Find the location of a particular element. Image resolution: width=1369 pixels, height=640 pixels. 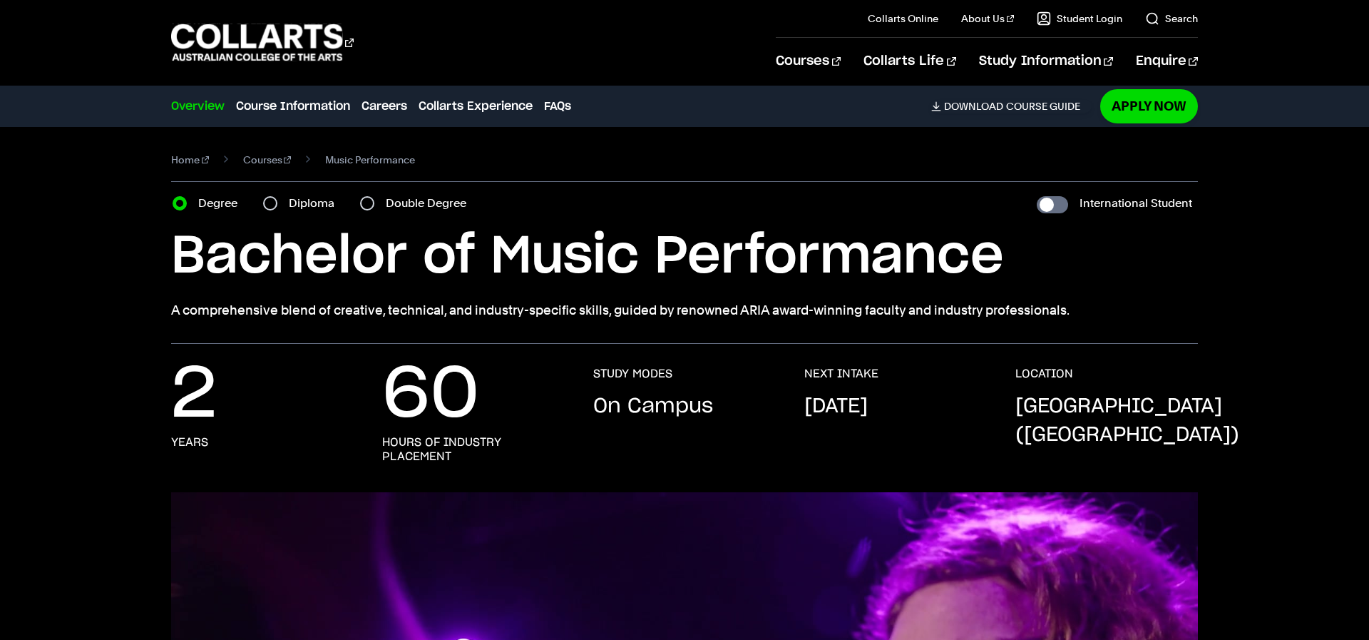

p: 60 is located at coordinates (431, 395).